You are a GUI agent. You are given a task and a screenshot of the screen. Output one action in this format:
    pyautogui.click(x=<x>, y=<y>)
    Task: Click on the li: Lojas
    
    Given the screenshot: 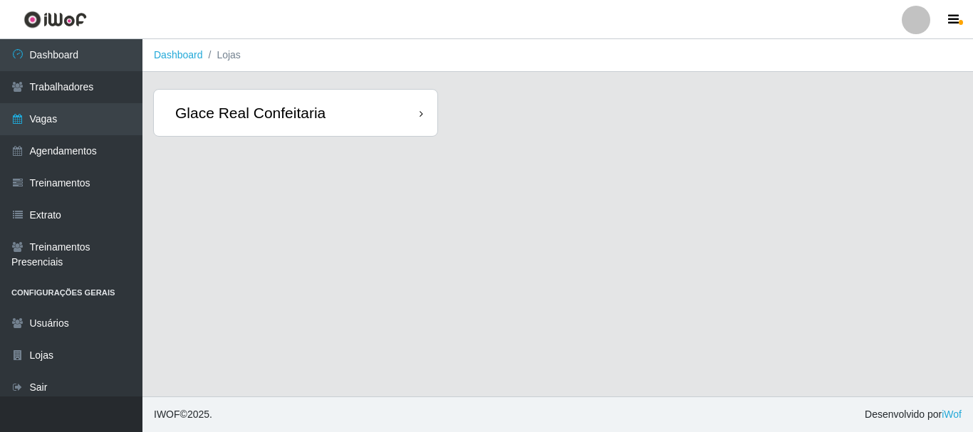 What is the action you would take?
    pyautogui.click(x=221, y=55)
    